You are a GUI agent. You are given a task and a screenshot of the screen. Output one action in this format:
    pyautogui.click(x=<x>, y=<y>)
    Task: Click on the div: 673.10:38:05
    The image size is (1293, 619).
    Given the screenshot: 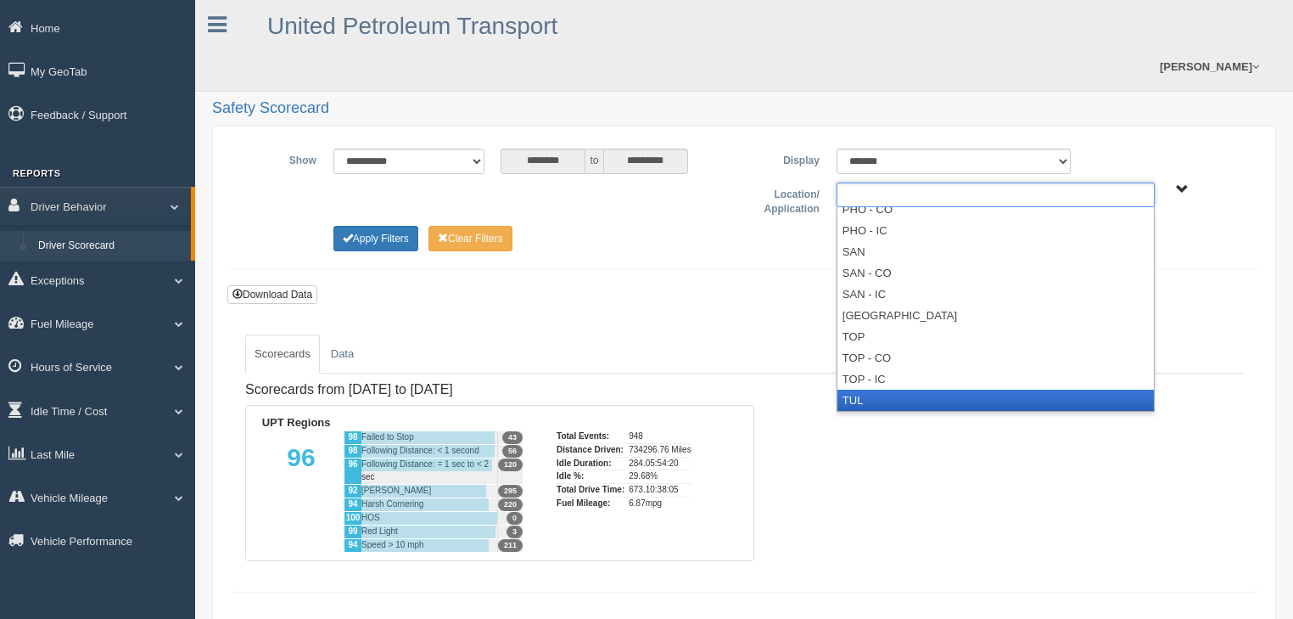 What is the action you would take?
    pyautogui.click(x=659, y=490)
    